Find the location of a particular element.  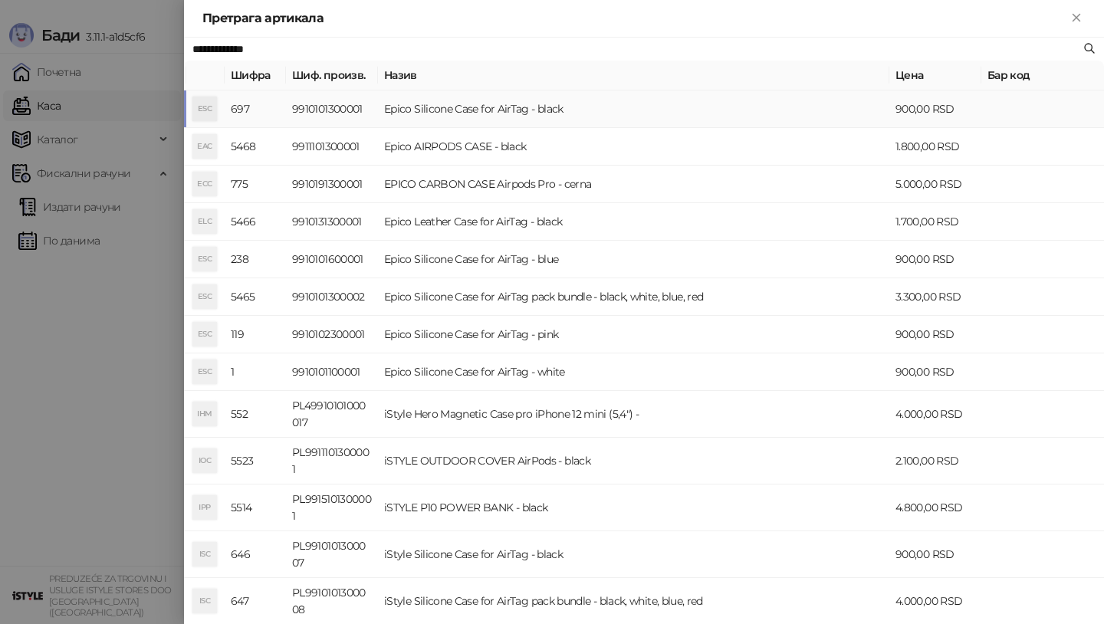

td: 9910191300001 is located at coordinates (332, 184).